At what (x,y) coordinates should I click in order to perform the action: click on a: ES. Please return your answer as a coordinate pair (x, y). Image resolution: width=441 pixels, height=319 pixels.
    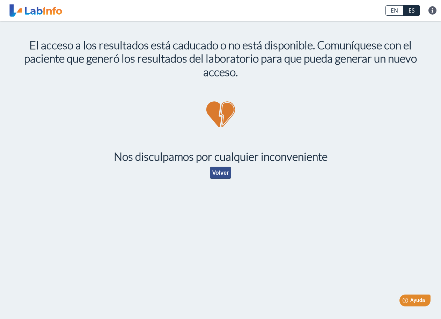
    Looking at the image, I should click on (412, 10).